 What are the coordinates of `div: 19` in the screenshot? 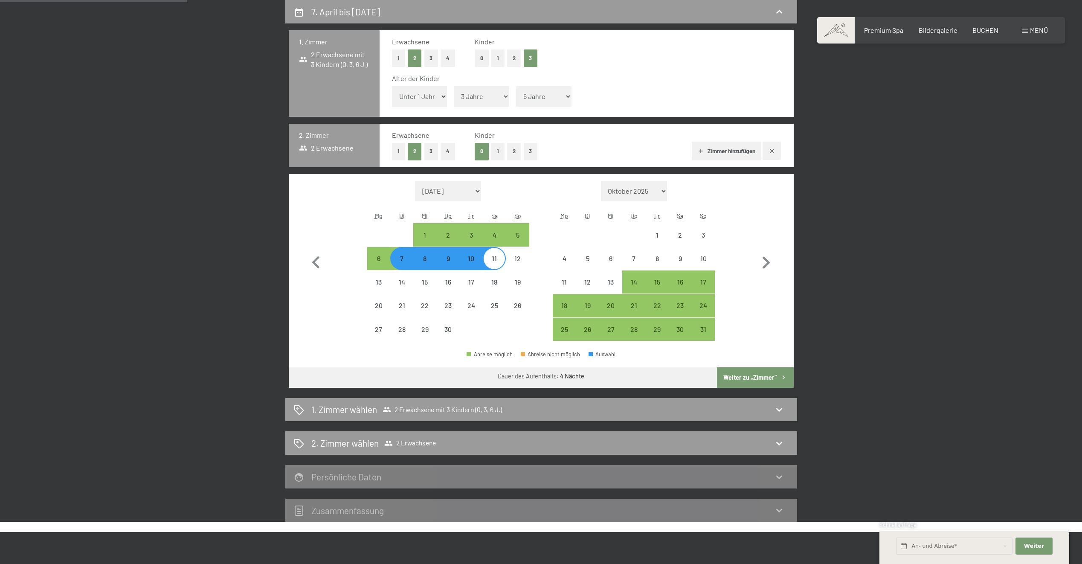 It's located at (588, 313).